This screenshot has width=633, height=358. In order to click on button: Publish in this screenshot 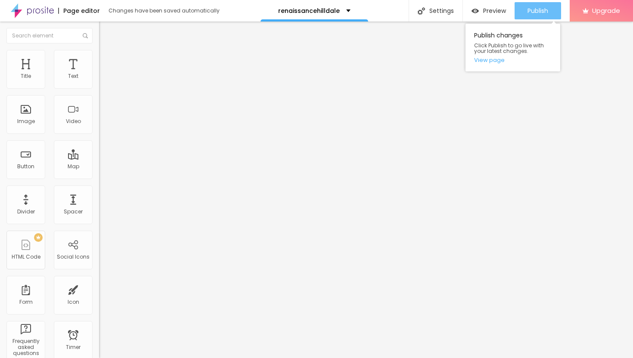, I will do `click(538, 11)`.